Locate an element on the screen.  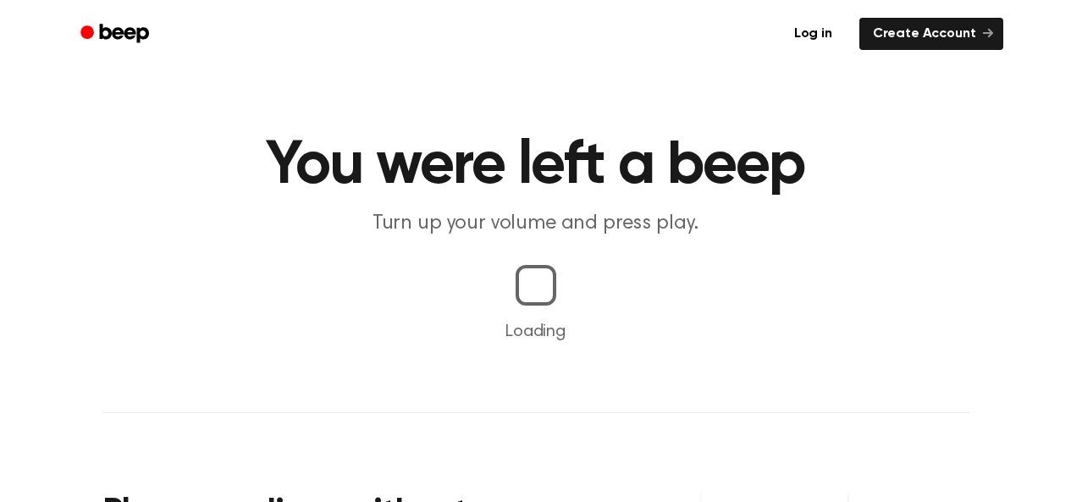
a: Create Account is located at coordinates (931, 34).